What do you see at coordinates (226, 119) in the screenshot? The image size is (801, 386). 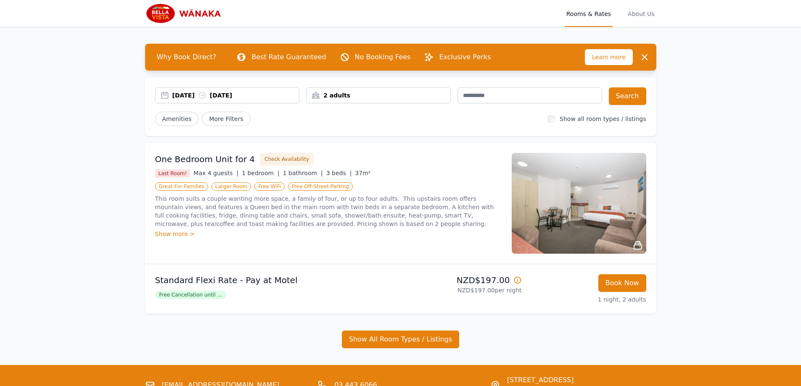 I see `span: More Filters` at bounding box center [226, 119].